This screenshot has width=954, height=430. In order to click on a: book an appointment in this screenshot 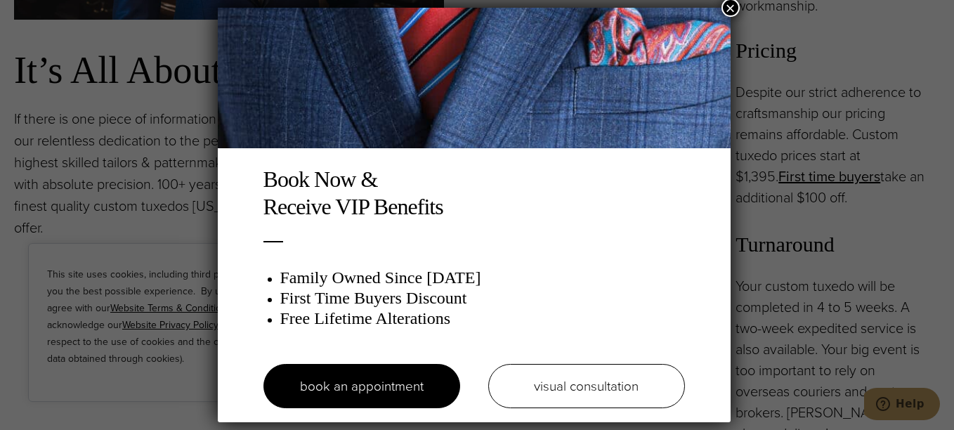, I will do `click(362, 386)`.